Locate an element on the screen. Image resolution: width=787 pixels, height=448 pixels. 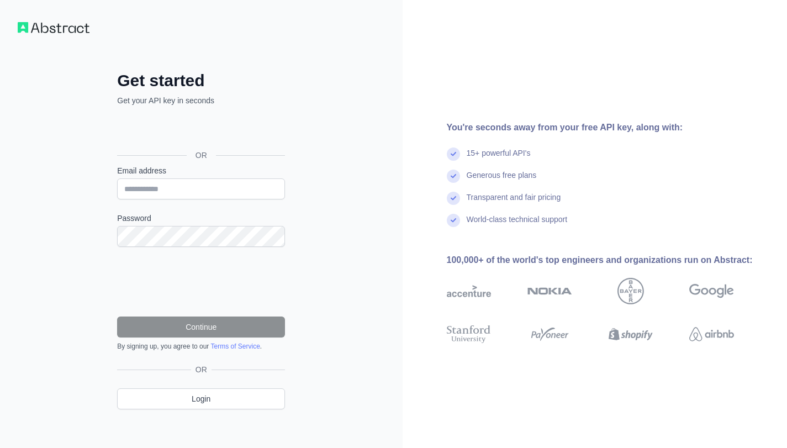
div: Transparent and fair pricing is located at coordinates (514, 203).